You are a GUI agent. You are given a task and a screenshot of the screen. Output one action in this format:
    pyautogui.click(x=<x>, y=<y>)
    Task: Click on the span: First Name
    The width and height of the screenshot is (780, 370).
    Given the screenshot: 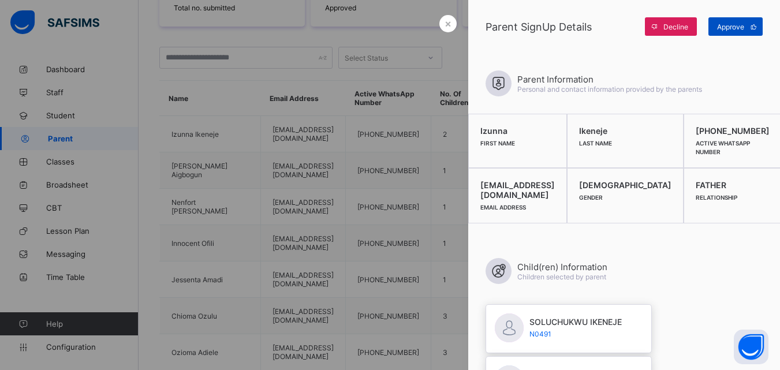 What is the action you would take?
    pyautogui.click(x=498, y=143)
    